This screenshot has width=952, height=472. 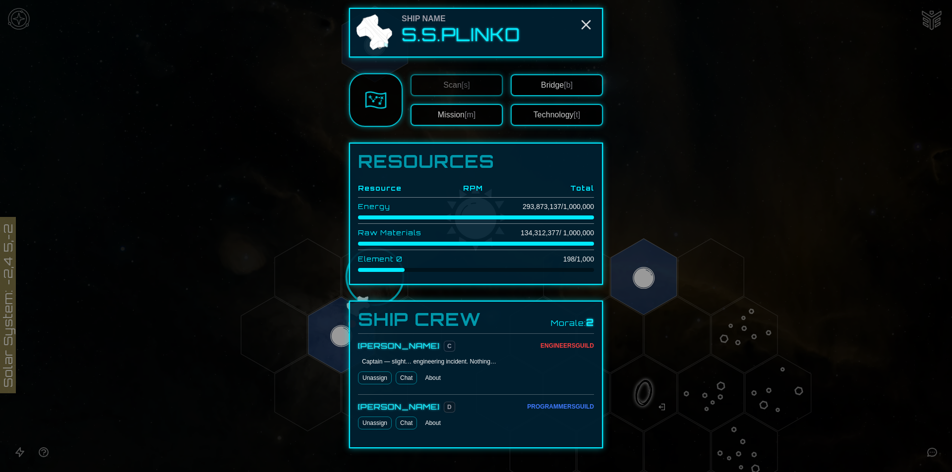 I want to click on td: 134,312,377 / 1,000,000, so click(x=538, y=233).